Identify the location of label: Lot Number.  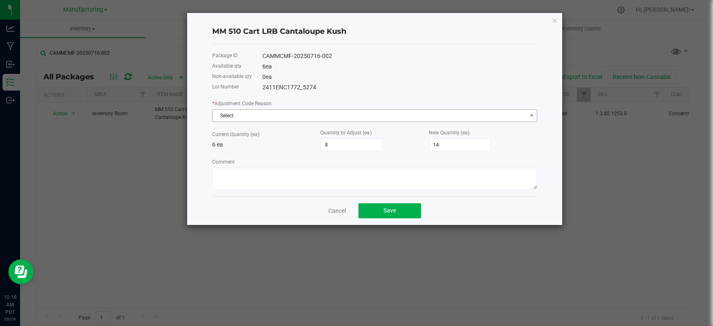
(226, 87).